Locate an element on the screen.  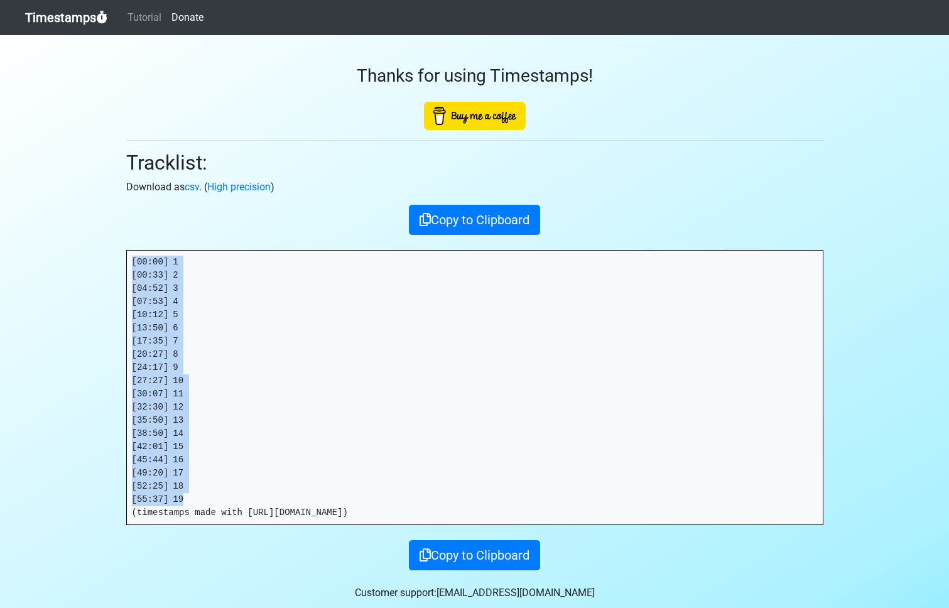
p: Download as . ( ) is located at coordinates (475, 187).